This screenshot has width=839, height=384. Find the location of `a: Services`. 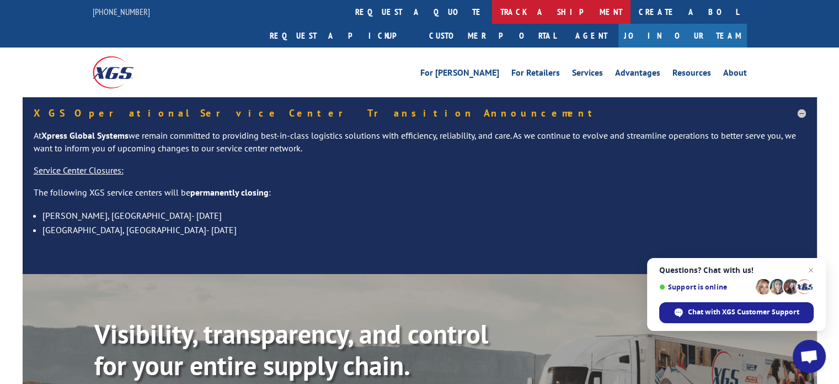

a: Services is located at coordinates (588, 75).